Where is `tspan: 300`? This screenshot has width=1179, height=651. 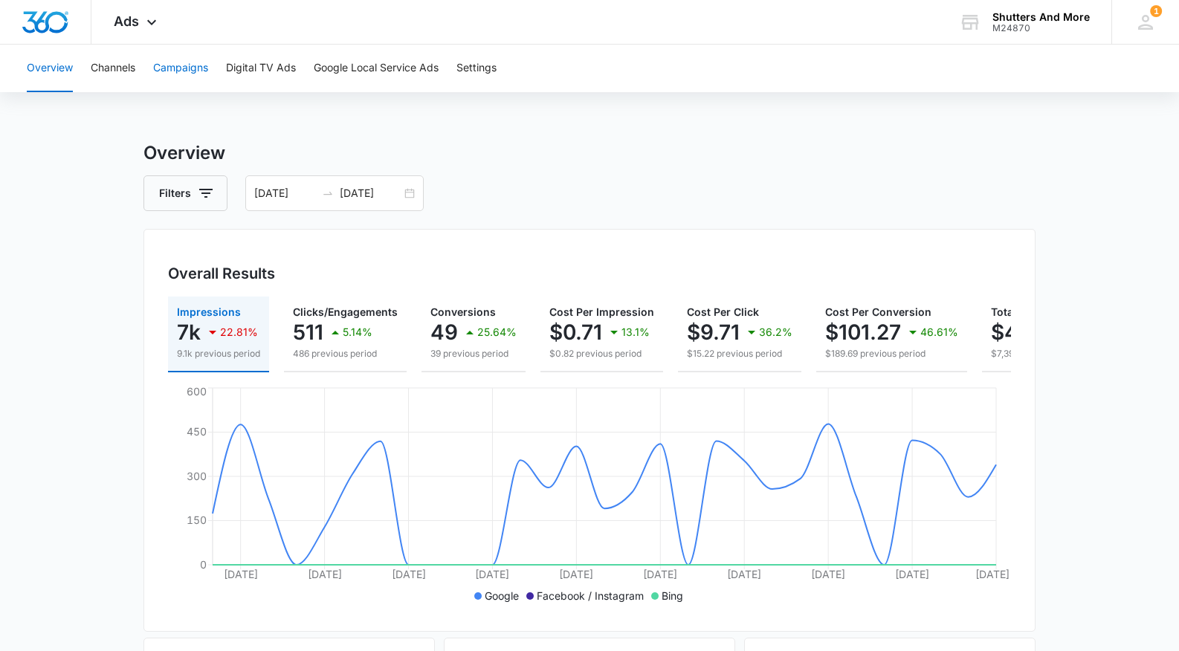
tspan: 300 is located at coordinates (196, 476).